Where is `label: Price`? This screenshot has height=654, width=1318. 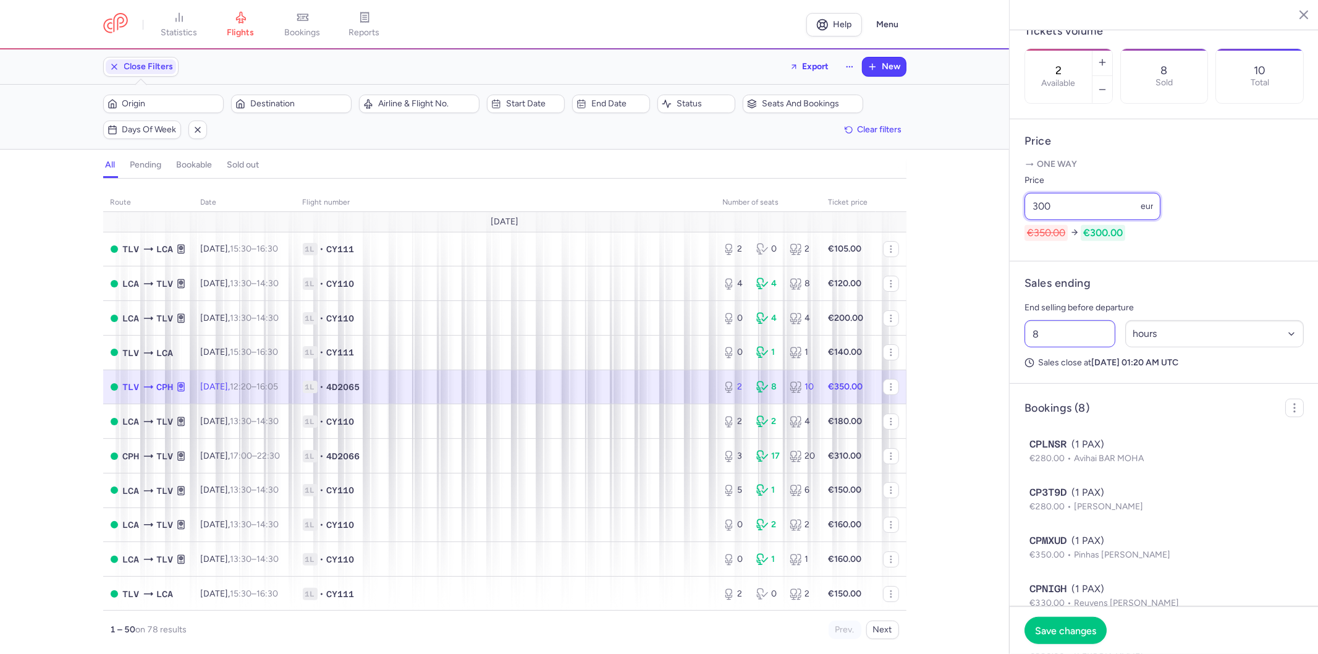 label: Price is located at coordinates (1093, 180).